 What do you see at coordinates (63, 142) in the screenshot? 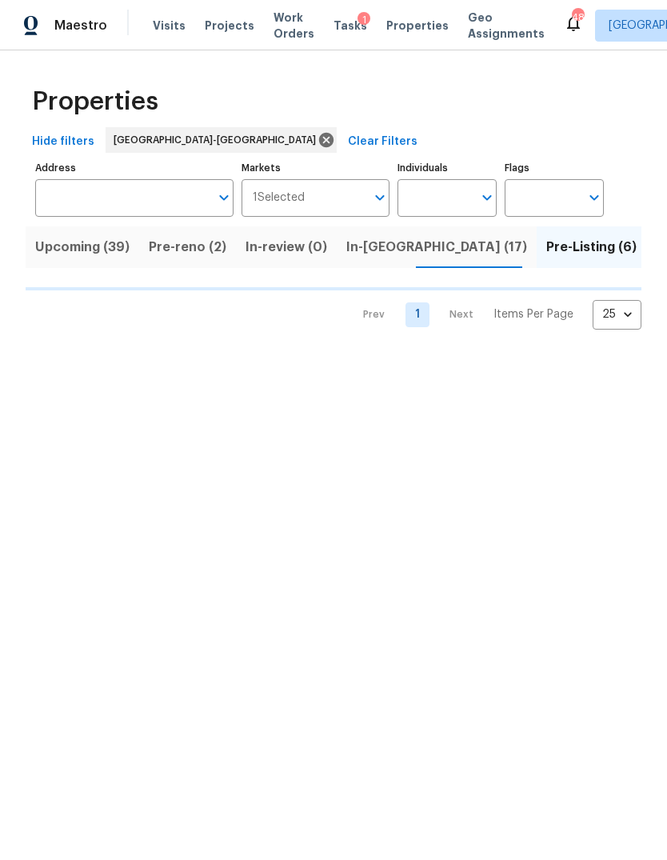
I see `span: Hide filters` at bounding box center [63, 142].